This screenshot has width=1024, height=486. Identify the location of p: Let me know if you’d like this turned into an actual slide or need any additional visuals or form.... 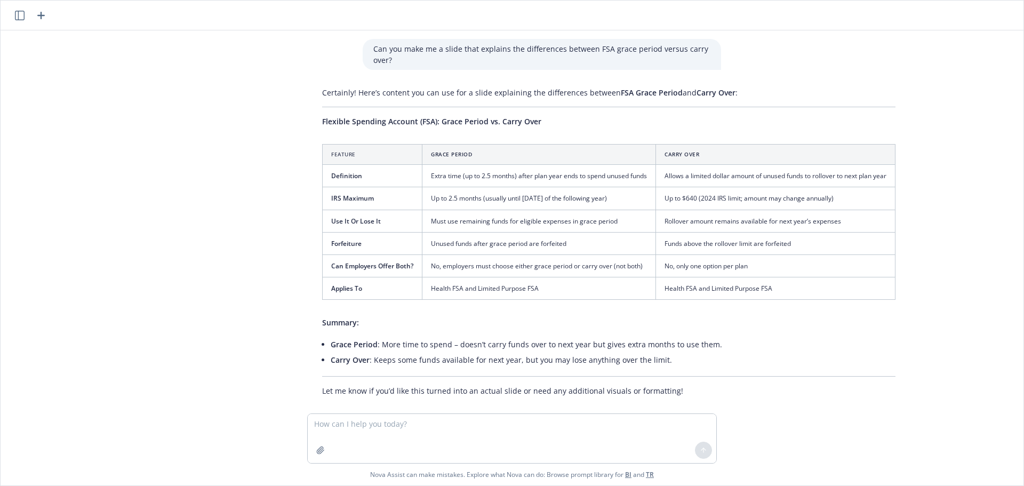
(608, 390).